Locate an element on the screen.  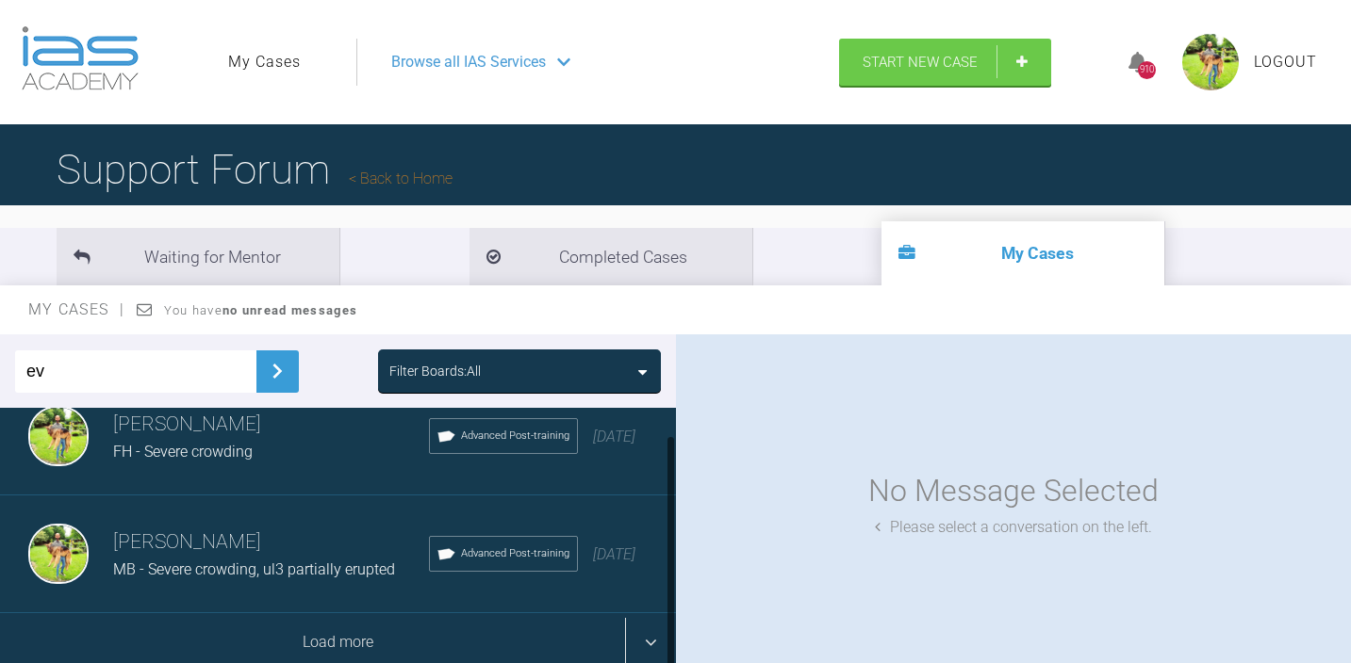
span: Browse all IAS Services is located at coordinates (468, 62).